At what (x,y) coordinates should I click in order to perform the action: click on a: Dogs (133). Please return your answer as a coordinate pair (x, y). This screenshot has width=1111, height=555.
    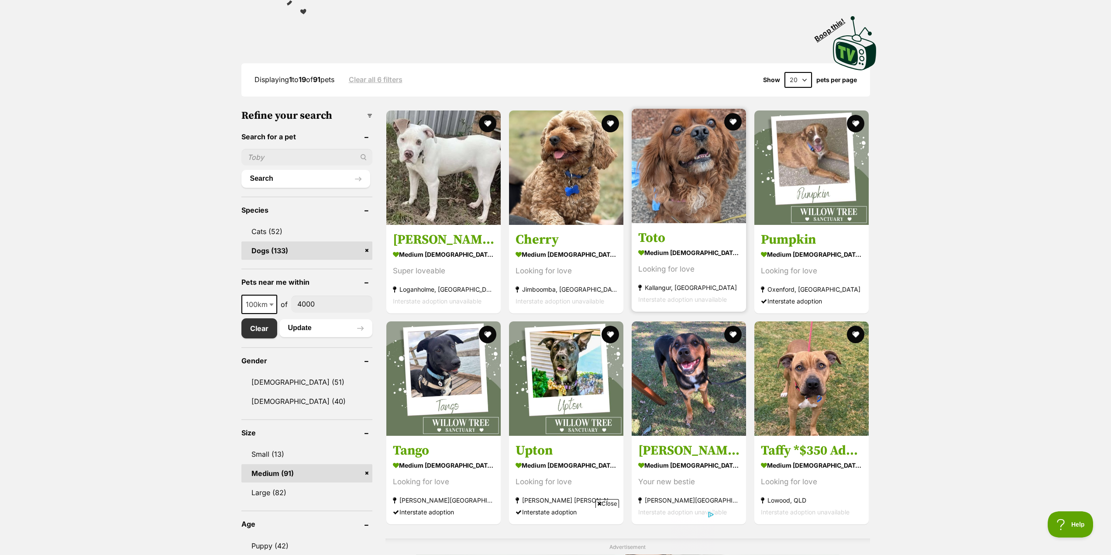
    Looking at the image, I should click on (307, 251).